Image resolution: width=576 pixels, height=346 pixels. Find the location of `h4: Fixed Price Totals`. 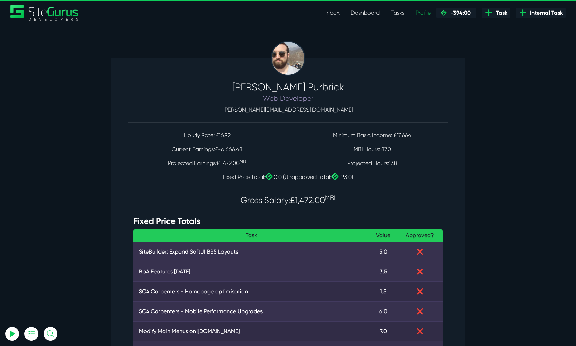

h4: Fixed Price Totals is located at coordinates (288, 221).